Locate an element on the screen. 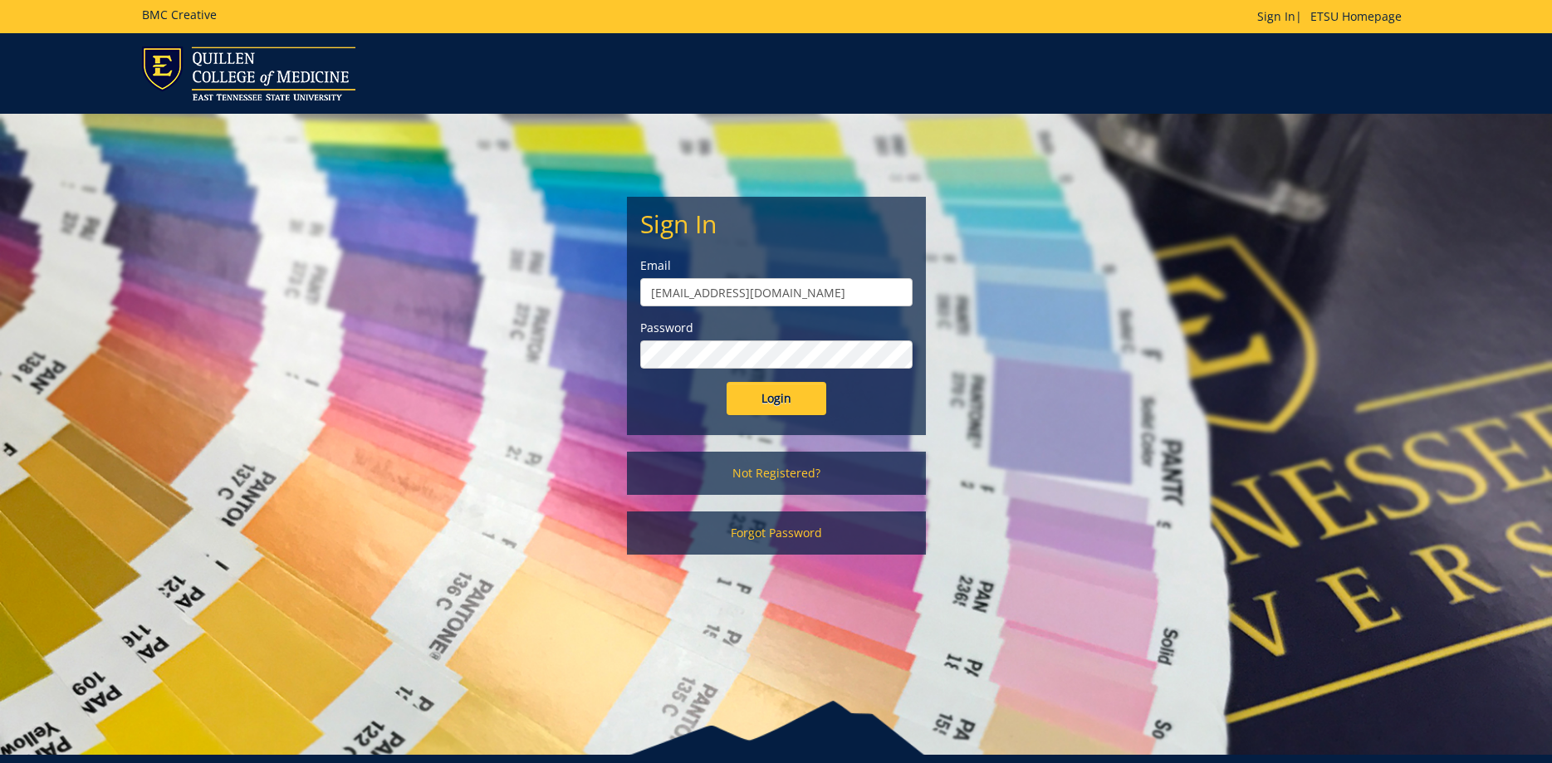 The image size is (1552, 763). h2: Sign In is located at coordinates (776, 223).